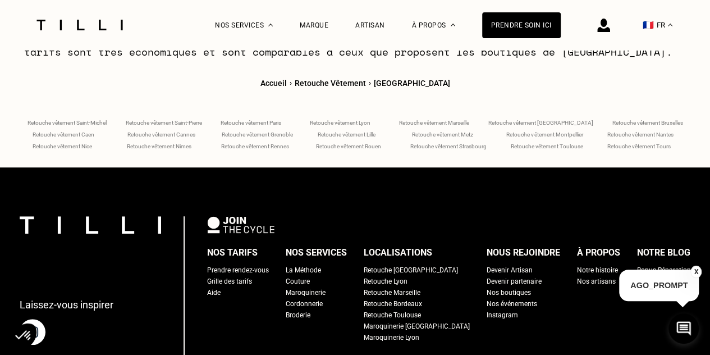  I want to click on a: Maroquinerie, so click(305, 292).